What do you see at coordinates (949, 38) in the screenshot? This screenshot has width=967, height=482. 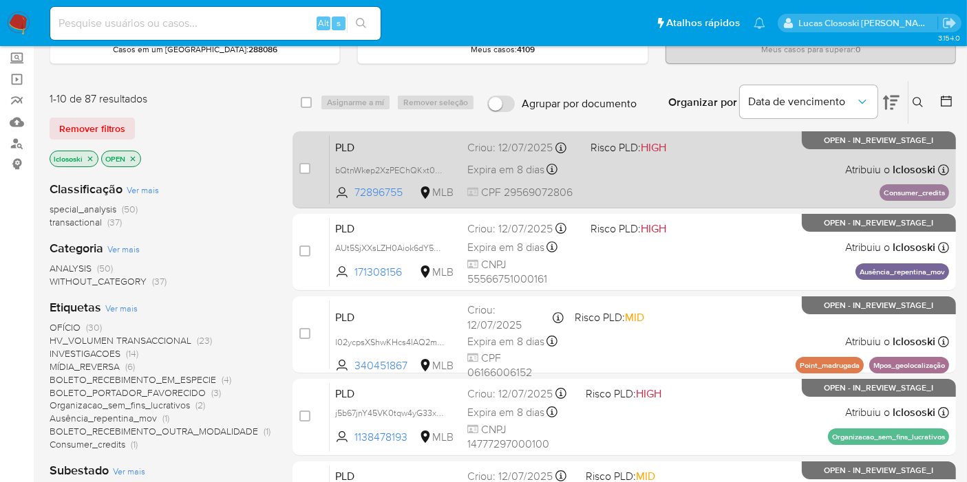 I see `span: 3.154.0` at bounding box center [949, 38].